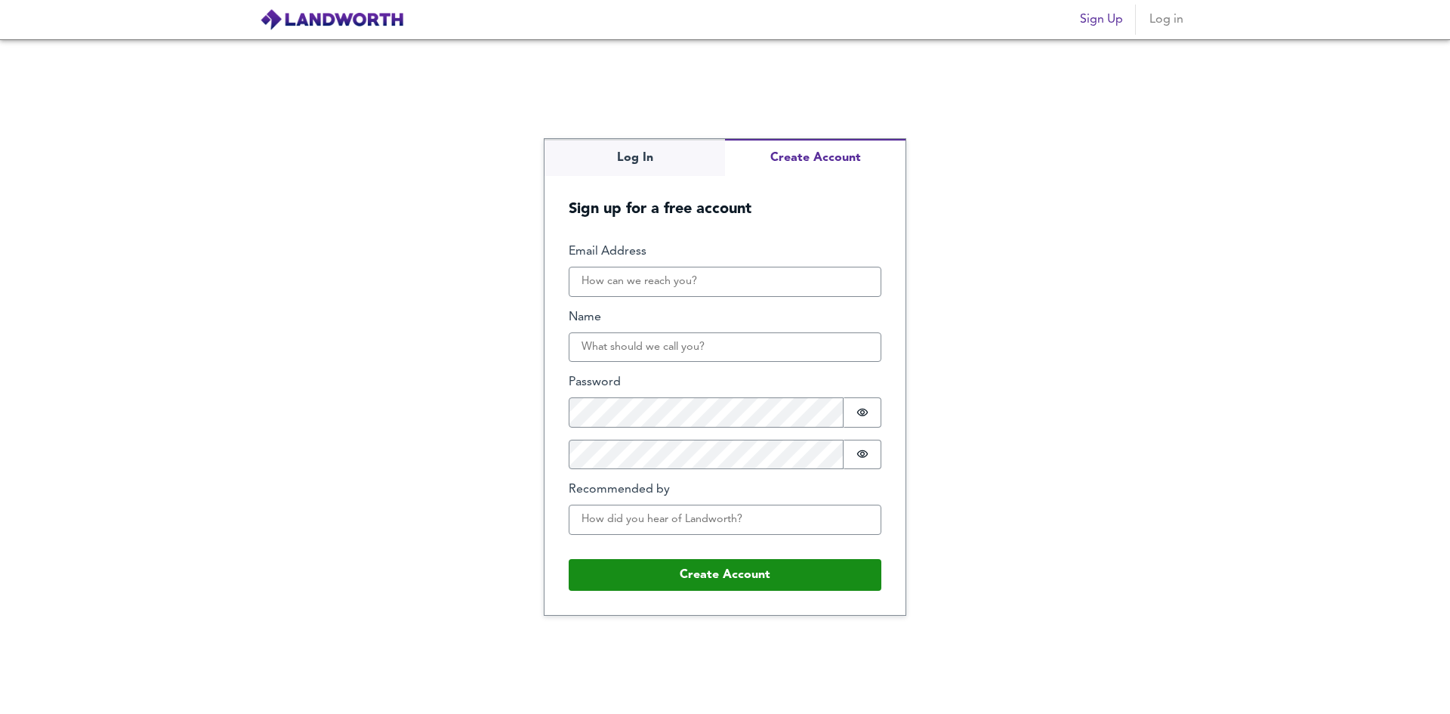 Image resolution: width=1450 pixels, height=714 pixels. What do you see at coordinates (725, 252) in the screenshot?
I see `label: Email Address` at bounding box center [725, 252].